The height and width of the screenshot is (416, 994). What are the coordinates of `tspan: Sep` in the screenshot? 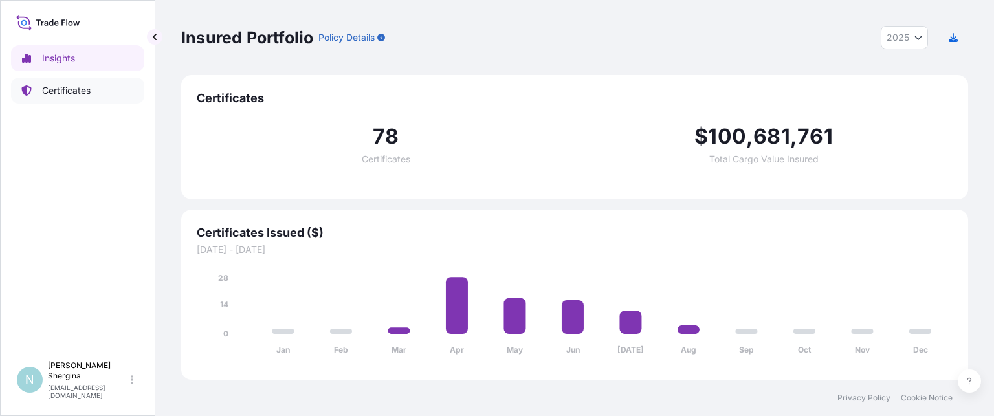 It's located at (746, 349).